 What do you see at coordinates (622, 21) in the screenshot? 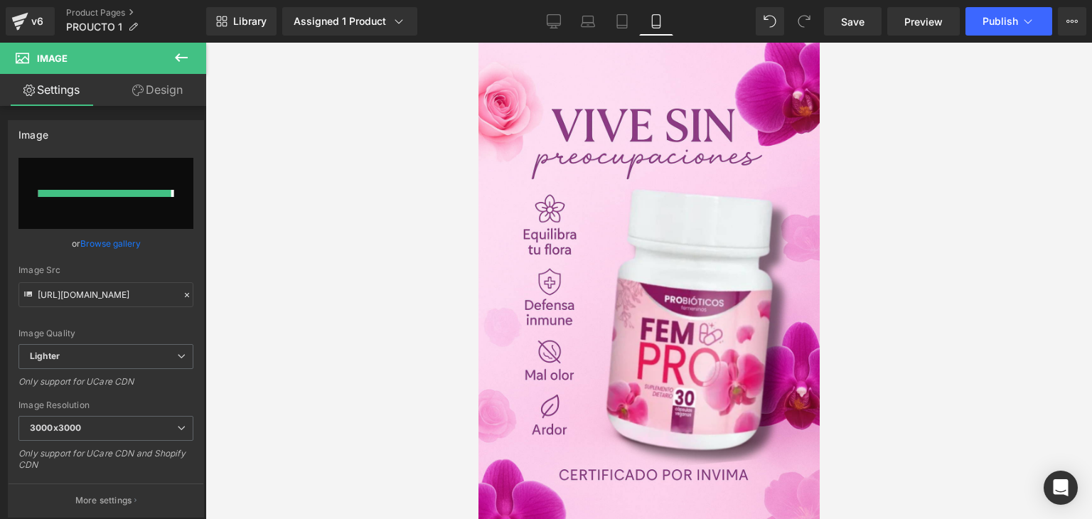
I see `a: Tablet` at bounding box center [622, 21].